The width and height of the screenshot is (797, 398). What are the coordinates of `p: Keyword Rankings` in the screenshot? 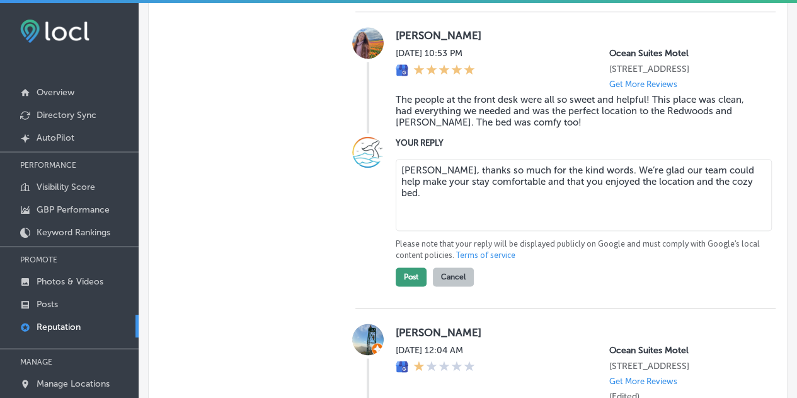 It's located at (73, 232).